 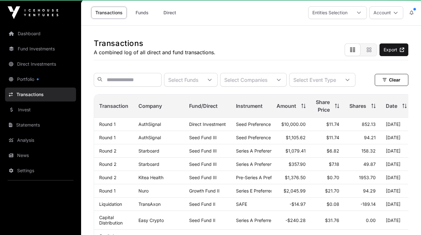 What do you see at coordinates (261, 190) in the screenshot?
I see `span: Series E Preferred Stock` at bounding box center [261, 190].